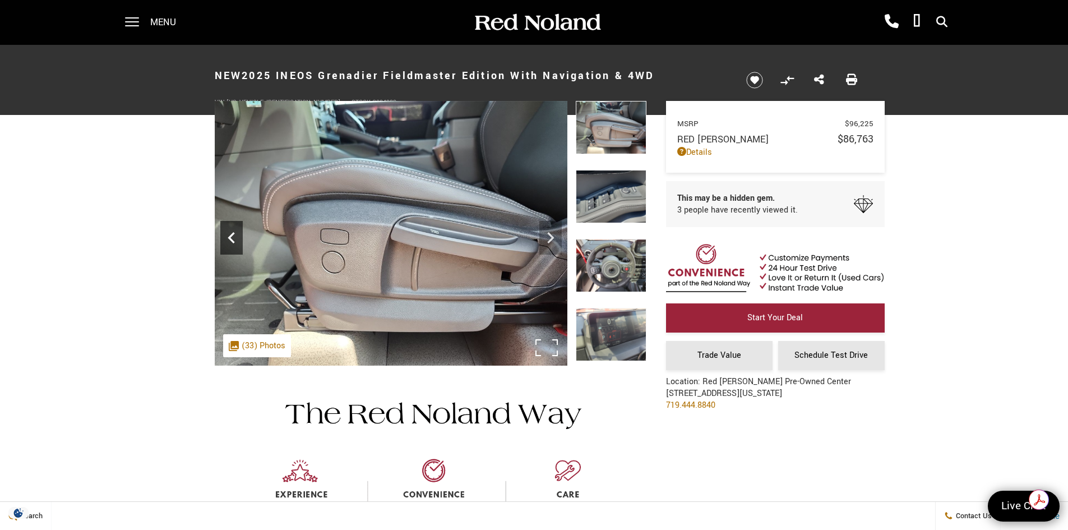 The width and height of the screenshot is (1068, 530). What do you see at coordinates (611, 265) in the screenshot?
I see `img: New 2025 Red INEOS Fieldmaster Edition image 19` at bounding box center [611, 265].